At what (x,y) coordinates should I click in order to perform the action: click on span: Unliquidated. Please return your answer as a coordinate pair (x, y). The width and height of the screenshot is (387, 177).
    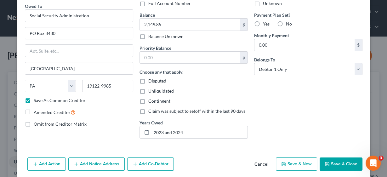
    Looking at the image, I should click on (161, 91).